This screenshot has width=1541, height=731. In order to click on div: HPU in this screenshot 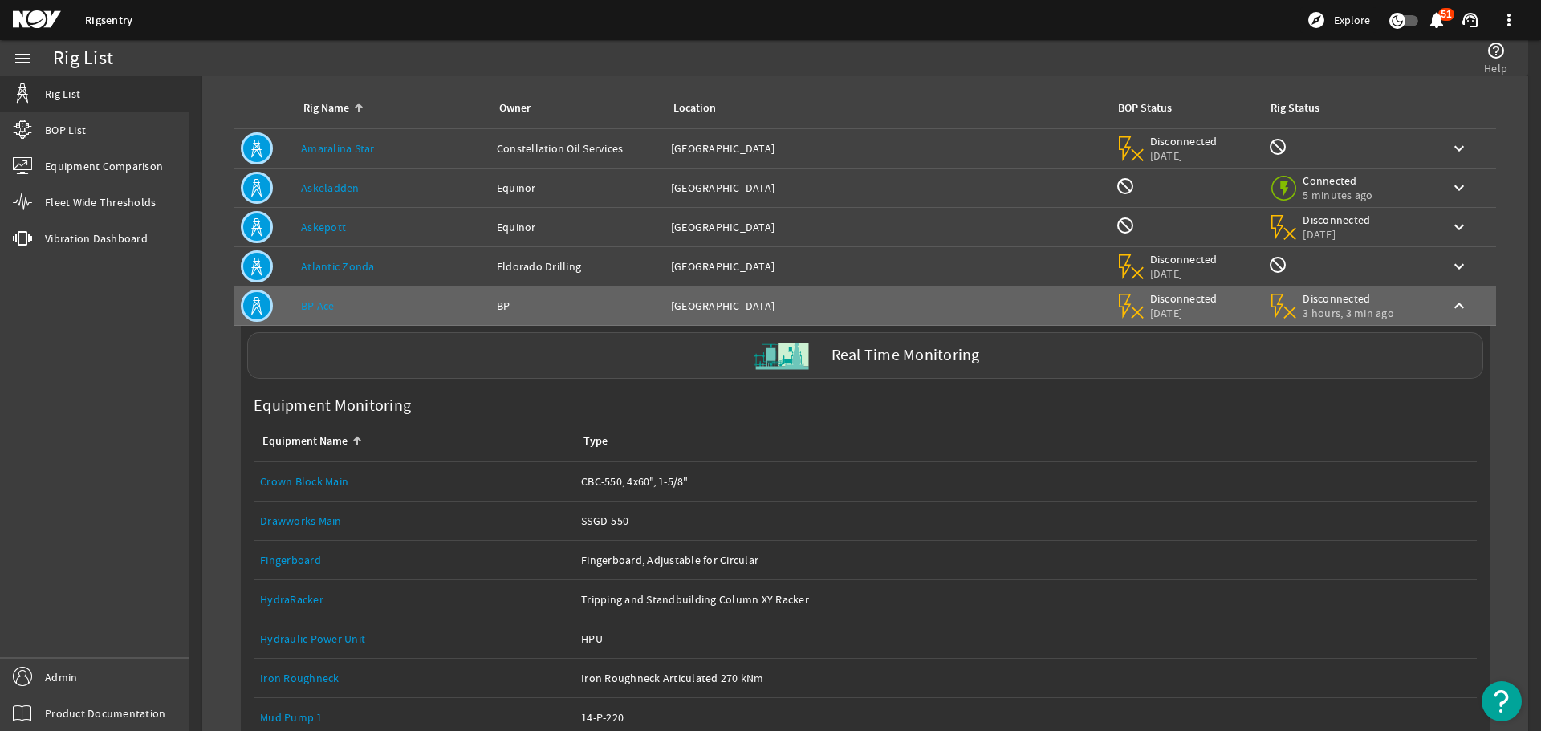, I will do `click(1026, 639)`.